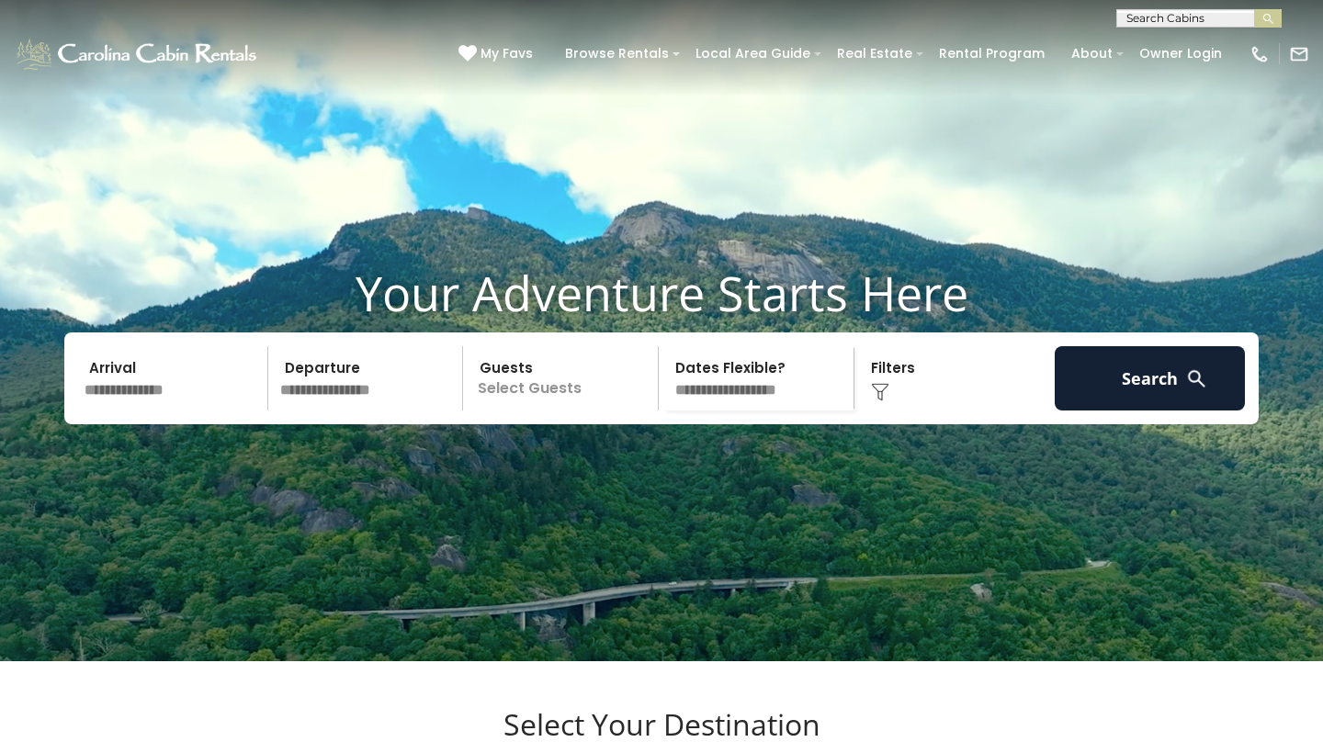 This screenshot has height=753, width=1323. What do you see at coordinates (498, 54) in the screenshot?
I see `a: My Favs` at bounding box center [498, 54].